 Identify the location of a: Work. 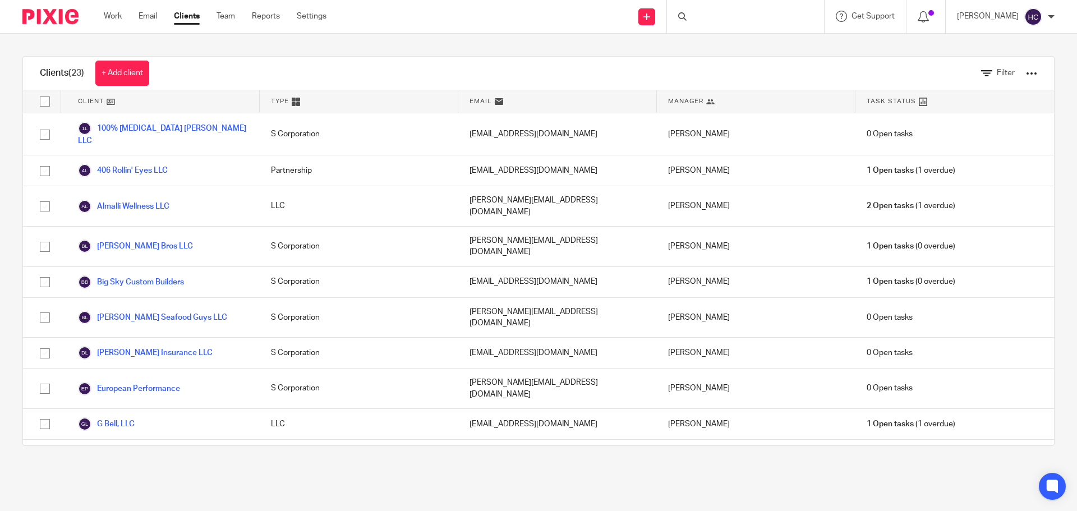
(113, 16).